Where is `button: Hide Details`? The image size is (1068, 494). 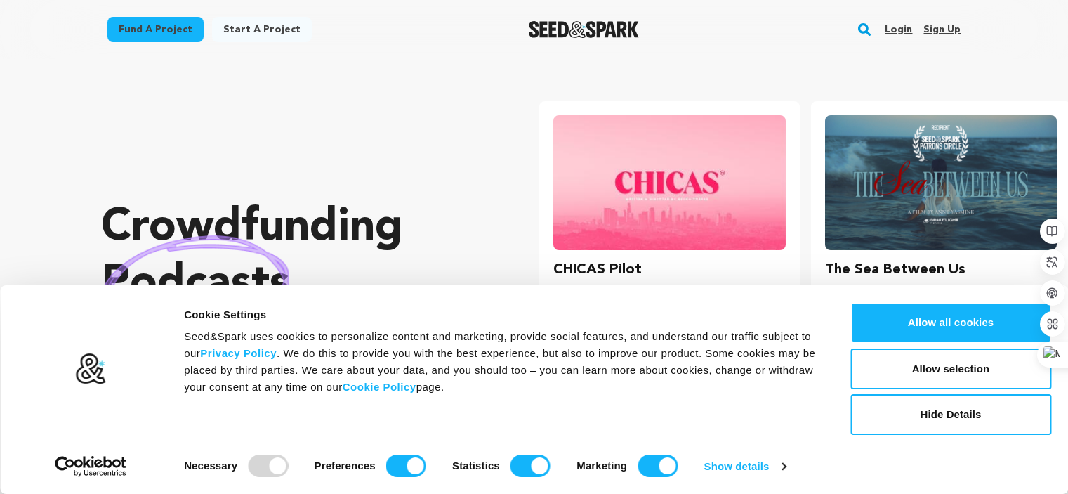
button: Hide Details is located at coordinates (951, 414).